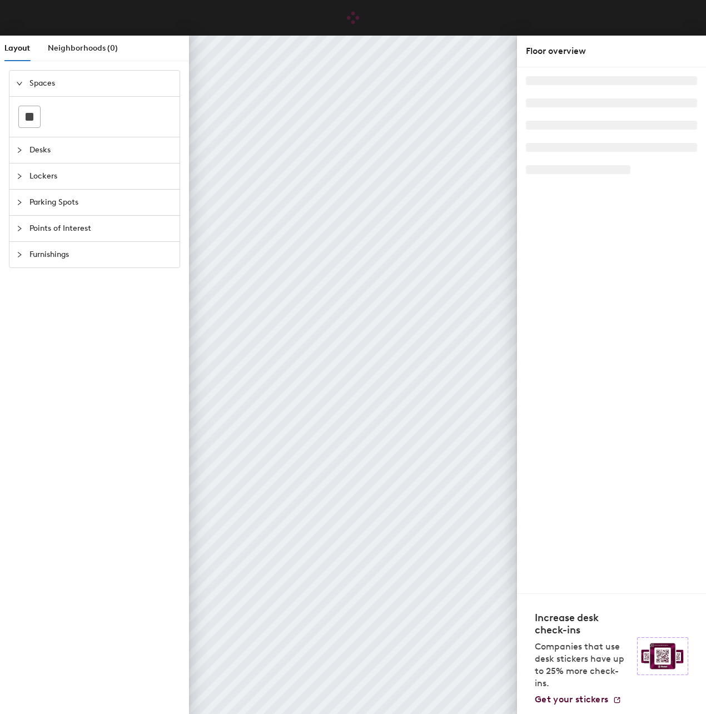 Image resolution: width=706 pixels, height=714 pixels. Describe the element at coordinates (19, 83) in the screenshot. I see `span: expanded` at that location.